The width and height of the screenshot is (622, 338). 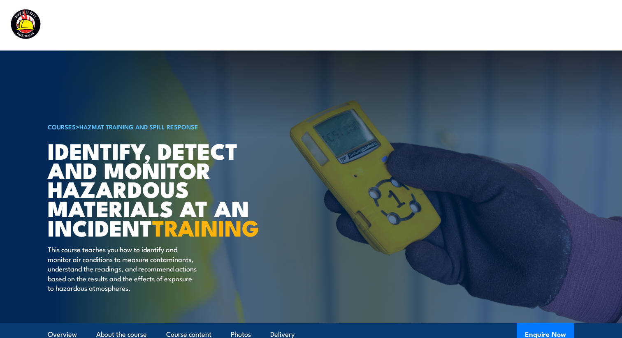 I want to click on a: COURSES, so click(x=62, y=127).